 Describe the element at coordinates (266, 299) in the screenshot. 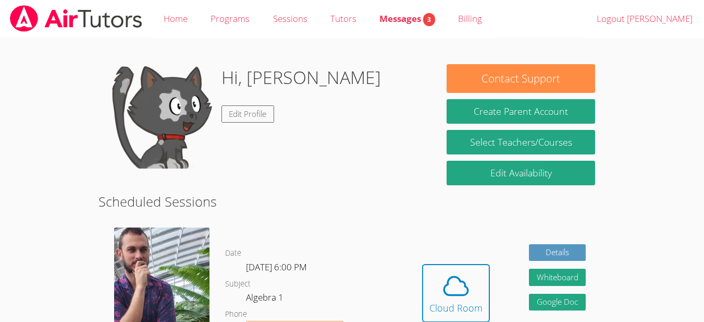

I see `dd: Algebra 1` at that location.